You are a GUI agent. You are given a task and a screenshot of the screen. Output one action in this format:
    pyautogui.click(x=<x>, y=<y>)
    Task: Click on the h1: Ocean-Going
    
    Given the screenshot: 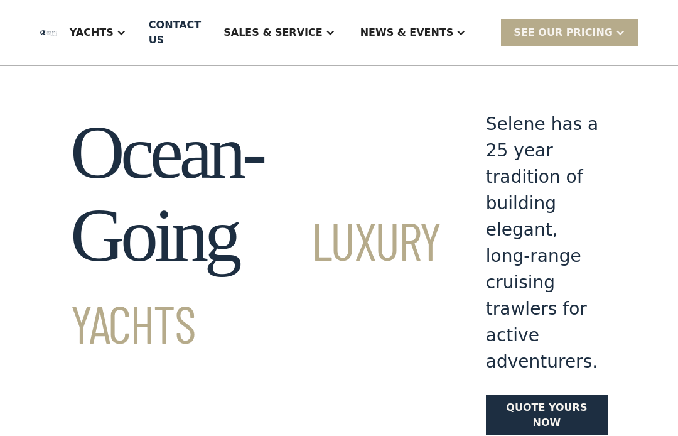 What is the action you would take?
    pyautogui.click(x=255, y=235)
    